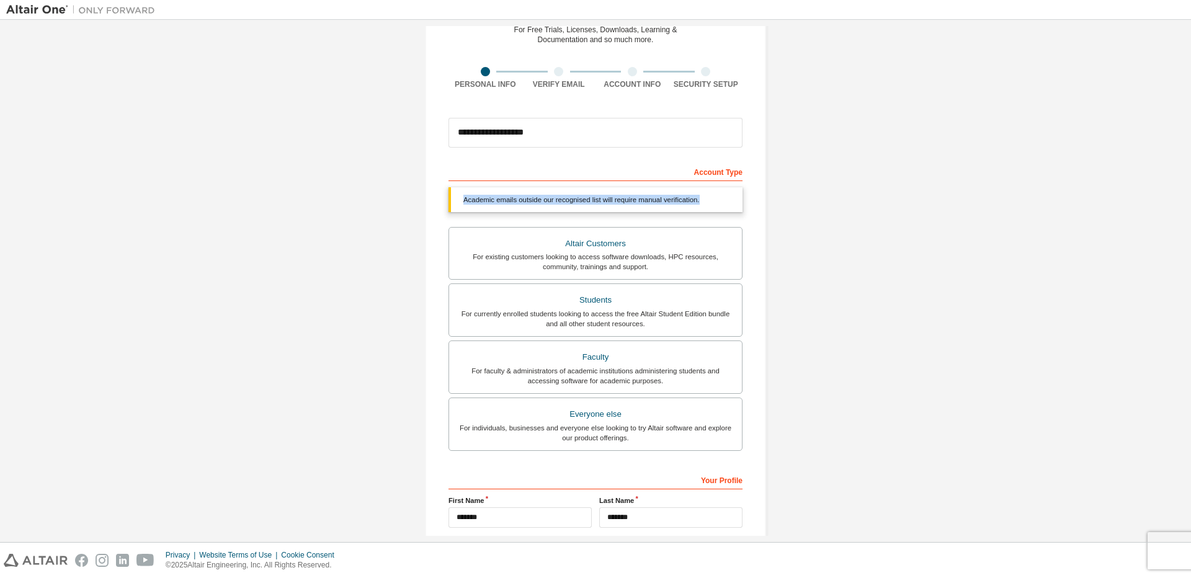  What do you see at coordinates (485, 84) in the screenshot?
I see `div: Personal Info` at bounding box center [485, 84].